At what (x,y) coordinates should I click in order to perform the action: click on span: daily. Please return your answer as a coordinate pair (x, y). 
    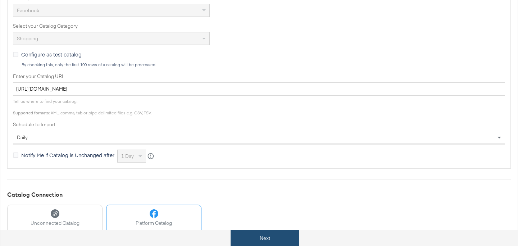
    Looking at the image, I should click on (22, 137).